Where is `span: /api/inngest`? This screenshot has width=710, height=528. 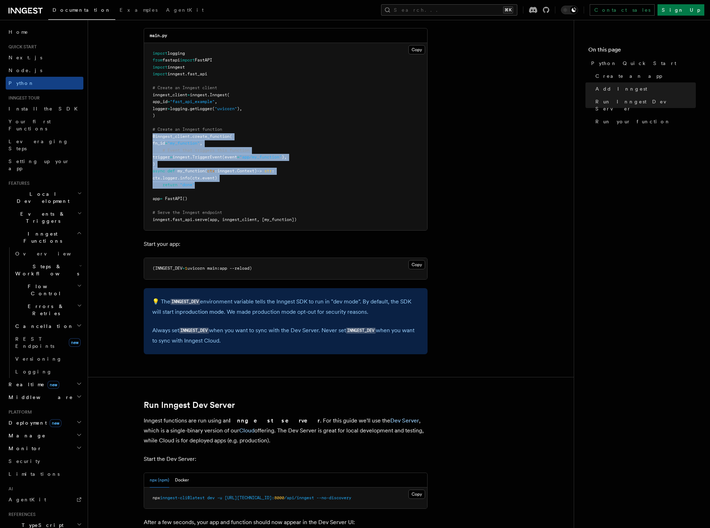 span: /api/inngest is located at coordinates (299, 497).